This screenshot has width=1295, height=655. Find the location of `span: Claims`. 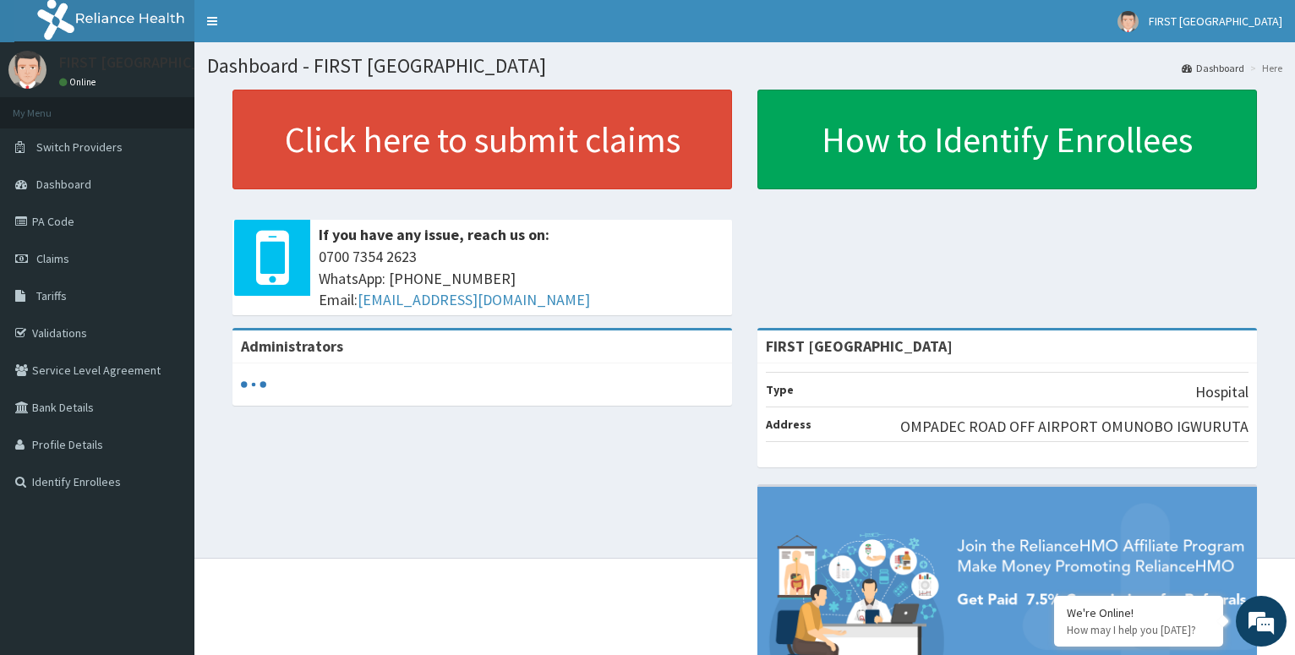

span: Claims is located at coordinates (52, 259).